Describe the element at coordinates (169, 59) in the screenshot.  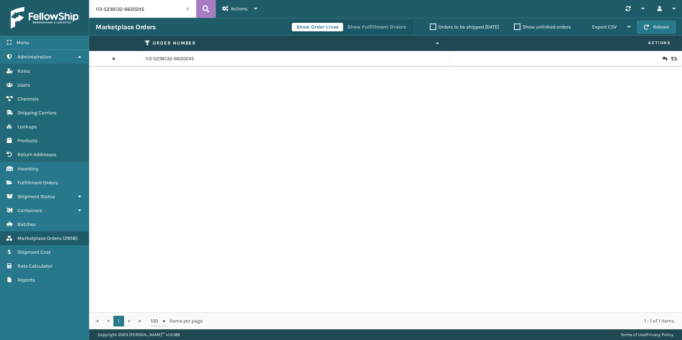
I see `a: 113-5236132-6620245` at that location.